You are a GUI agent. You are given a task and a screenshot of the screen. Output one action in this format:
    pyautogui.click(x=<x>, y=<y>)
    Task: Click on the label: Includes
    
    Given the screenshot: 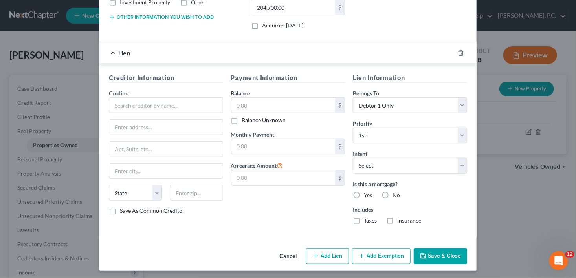 What is the action you would take?
    pyautogui.click(x=410, y=209)
    